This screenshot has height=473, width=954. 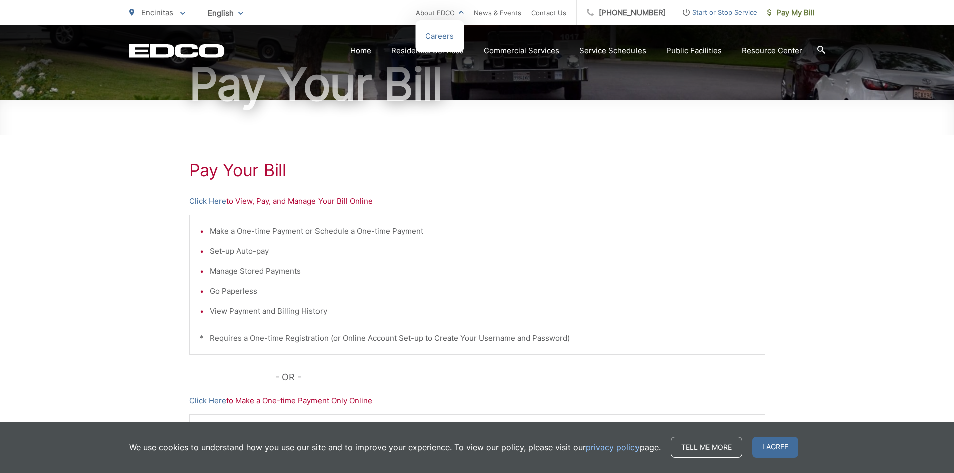 What do you see at coordinates (482, 231) in the screenshot?
I see `li: Make a One-time Payment or Schedule a One-time Payment` at bounding box center [482, 231].